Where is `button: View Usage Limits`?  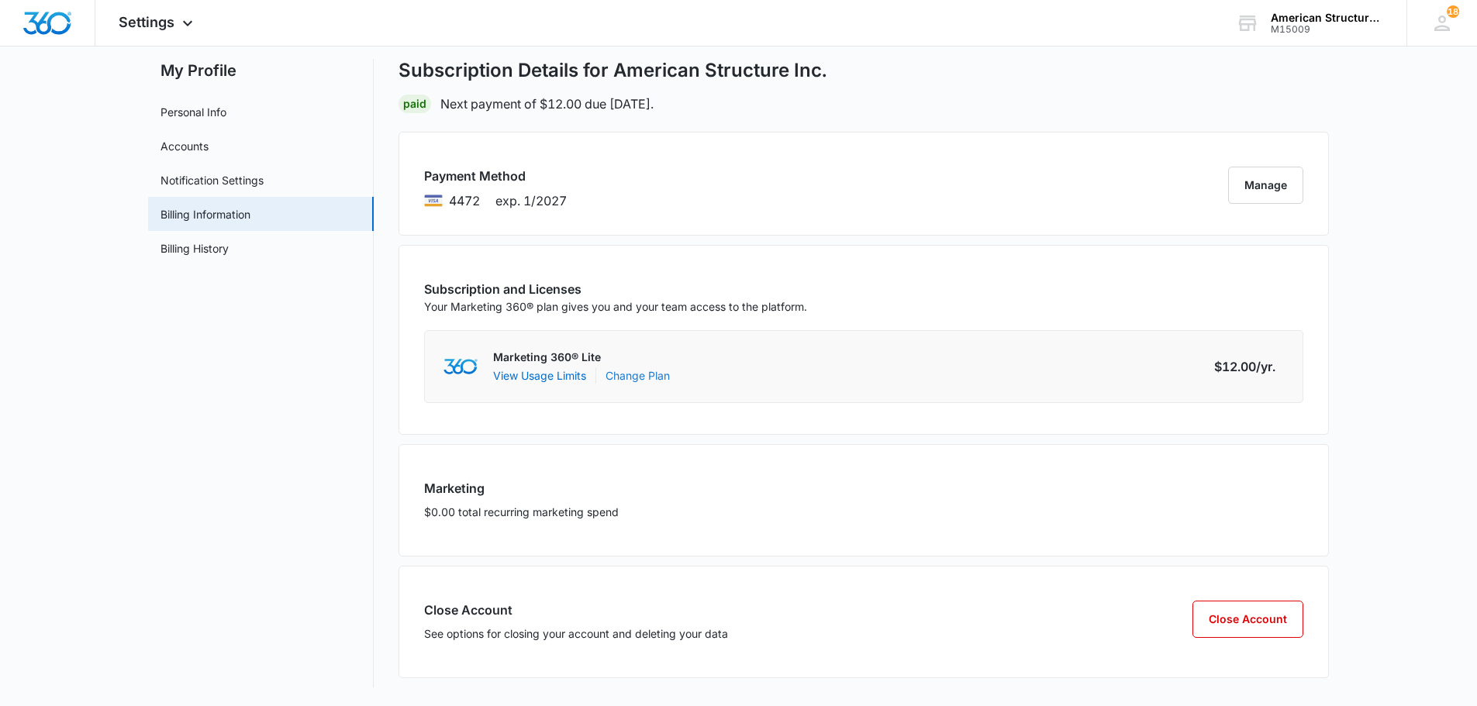
button: View Usage Limits is located at coordinates (540, 375).